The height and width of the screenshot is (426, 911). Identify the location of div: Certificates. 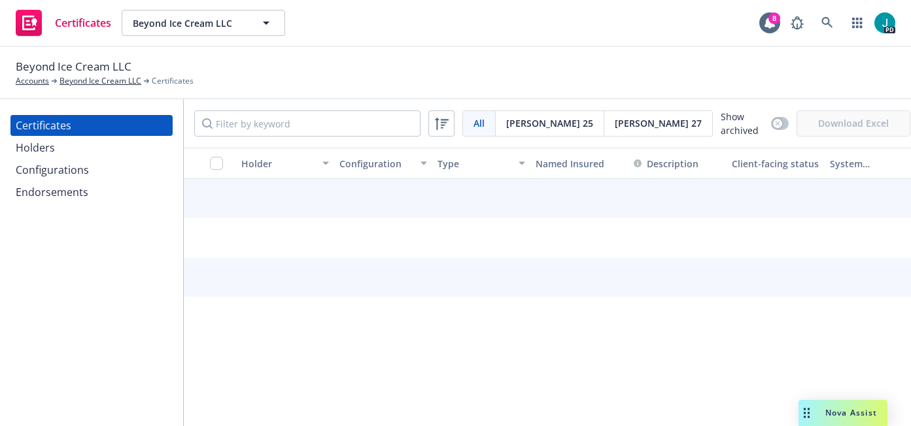
(43, 126).